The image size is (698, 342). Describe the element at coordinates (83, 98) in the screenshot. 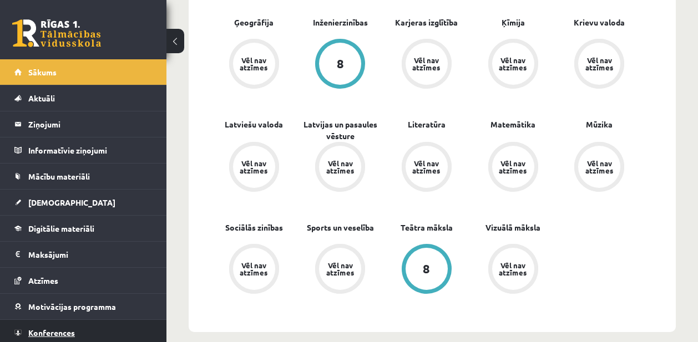

I see `a: Aktuāli` at that location.